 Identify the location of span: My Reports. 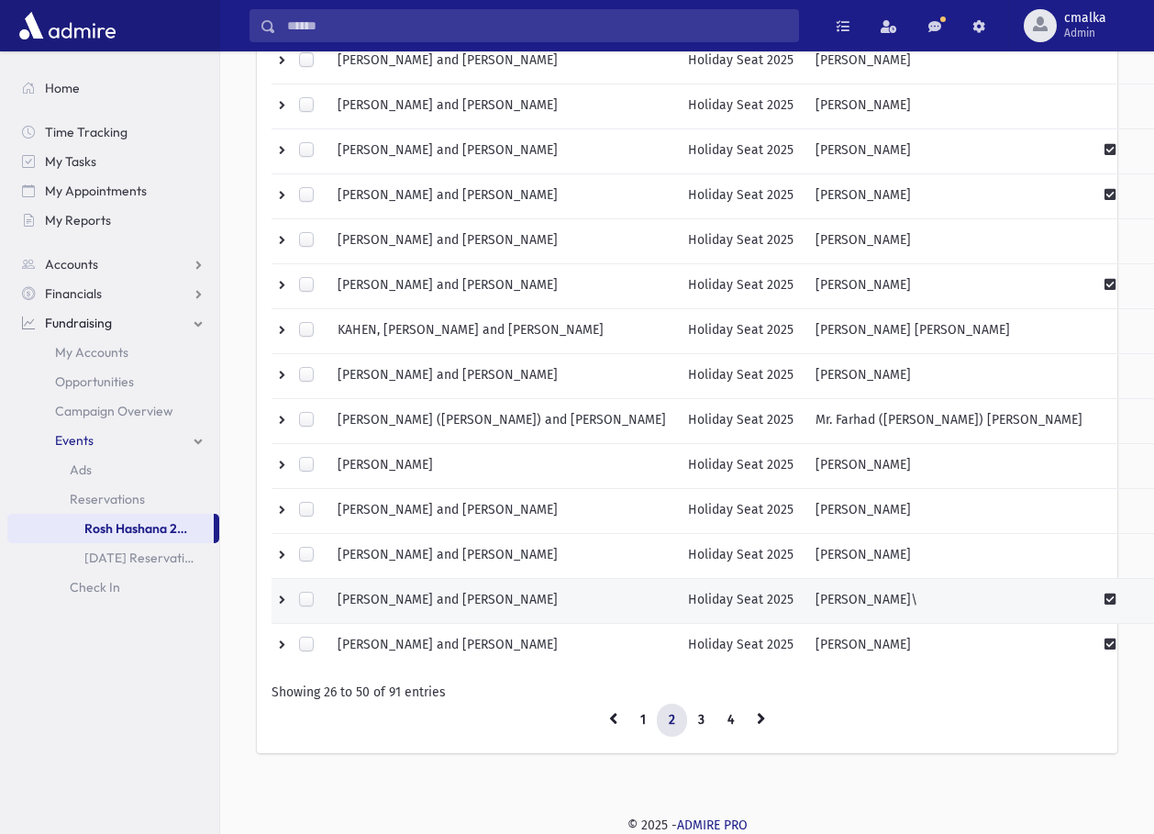
(78, 220).